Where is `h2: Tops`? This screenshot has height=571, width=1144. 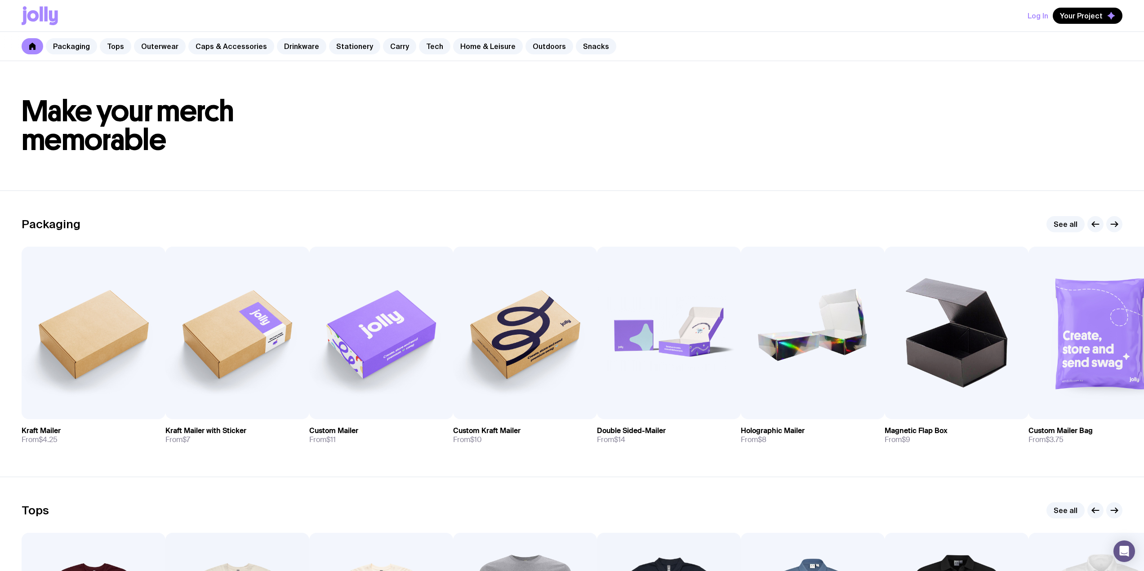 h2: Tops is located at coordinates (35, 511).